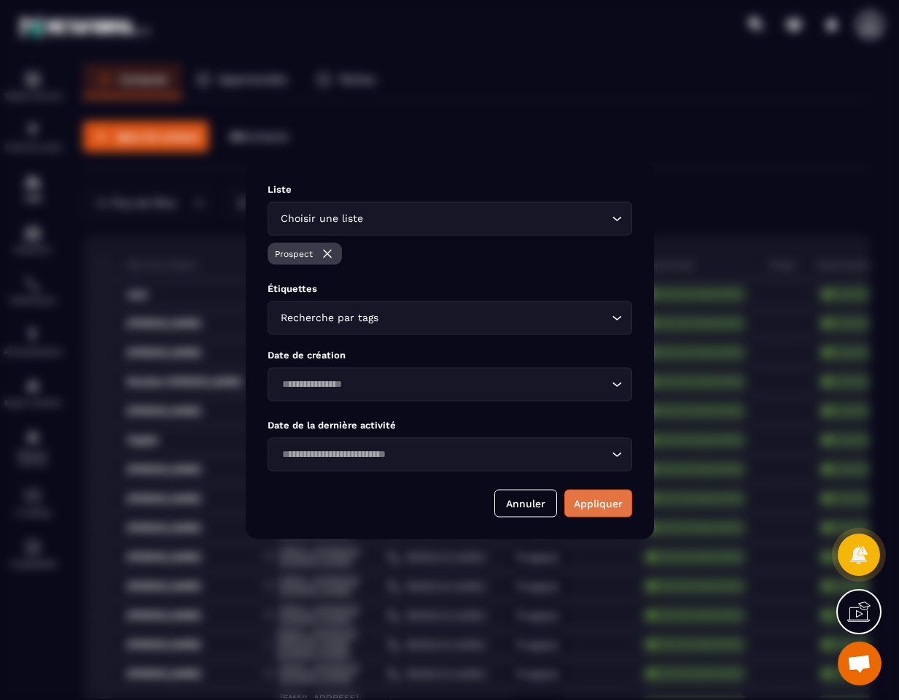  I want to click on span: Choisir une liste, so click(322, 218).